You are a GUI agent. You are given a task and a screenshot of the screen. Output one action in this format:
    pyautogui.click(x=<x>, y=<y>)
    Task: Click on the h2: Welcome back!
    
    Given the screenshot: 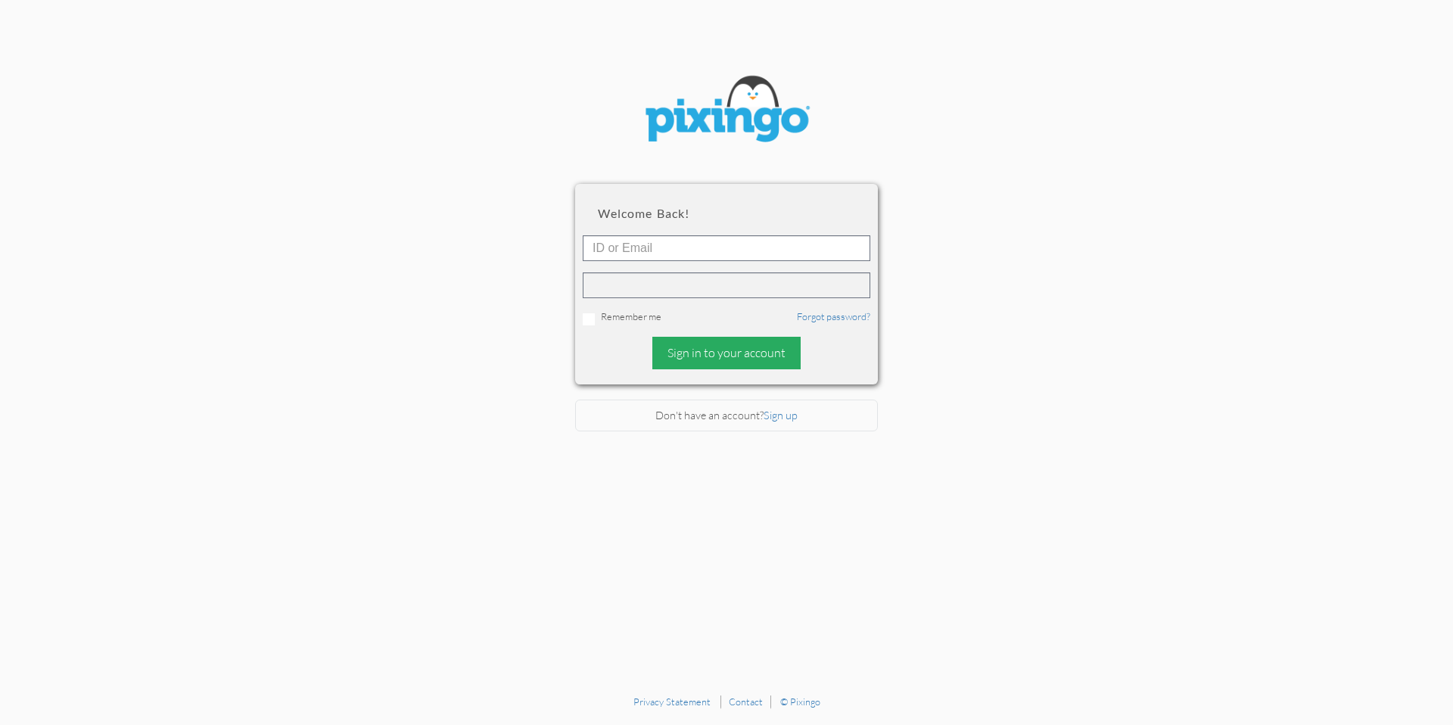 What is the action you would take?
    pyautogui.click(x=726, y=213)
    